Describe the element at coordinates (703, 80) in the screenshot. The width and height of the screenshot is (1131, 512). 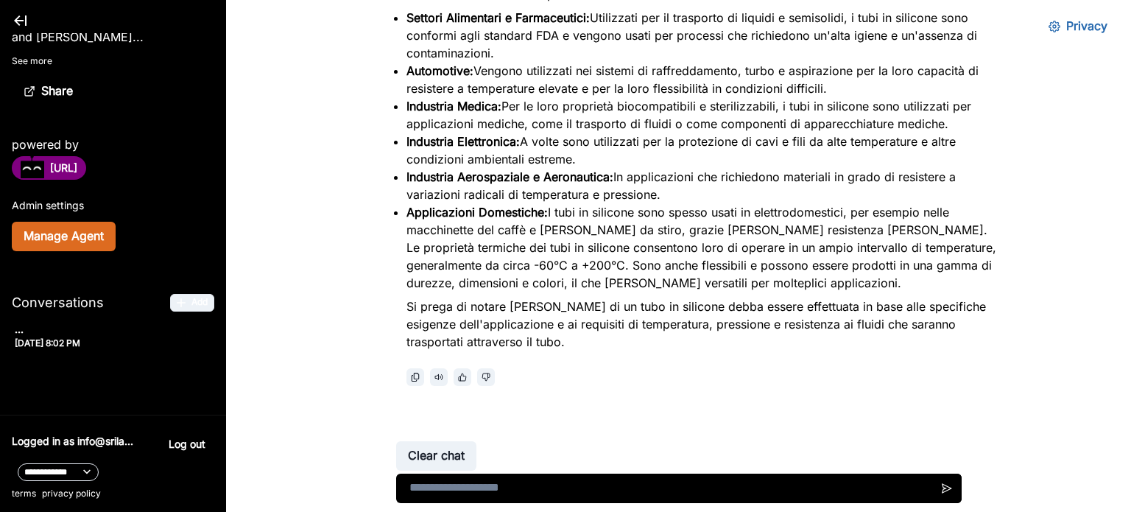
I see `li: Vengono utilizzati nei sistemi di raffreddamento, turbo e aspirazione per la loro capacità di res...` at that location.